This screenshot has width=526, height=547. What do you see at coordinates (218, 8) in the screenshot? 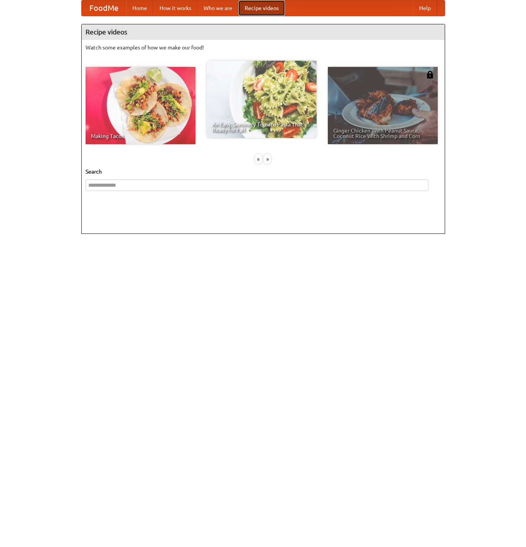
I see `a: Who we are` at bounding box center [218, 8].